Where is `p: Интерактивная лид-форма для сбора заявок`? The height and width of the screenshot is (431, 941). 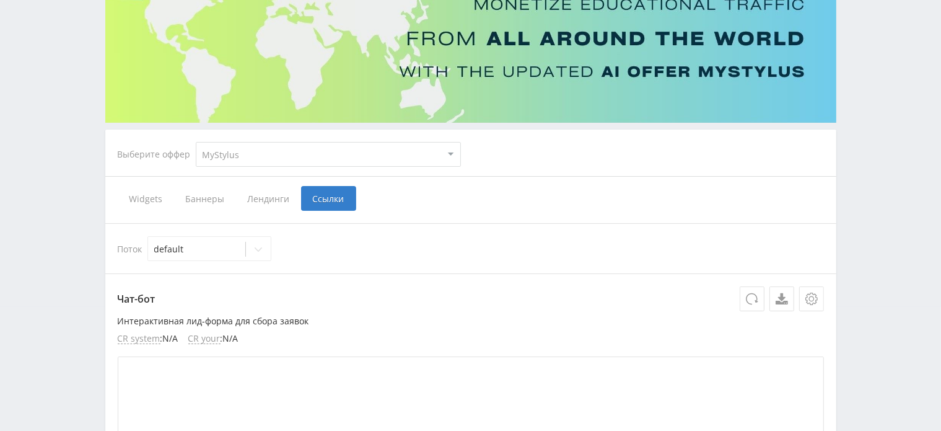 p: Интерактивная лид-форма для сбора заявок is located at coordinates (471, 321).